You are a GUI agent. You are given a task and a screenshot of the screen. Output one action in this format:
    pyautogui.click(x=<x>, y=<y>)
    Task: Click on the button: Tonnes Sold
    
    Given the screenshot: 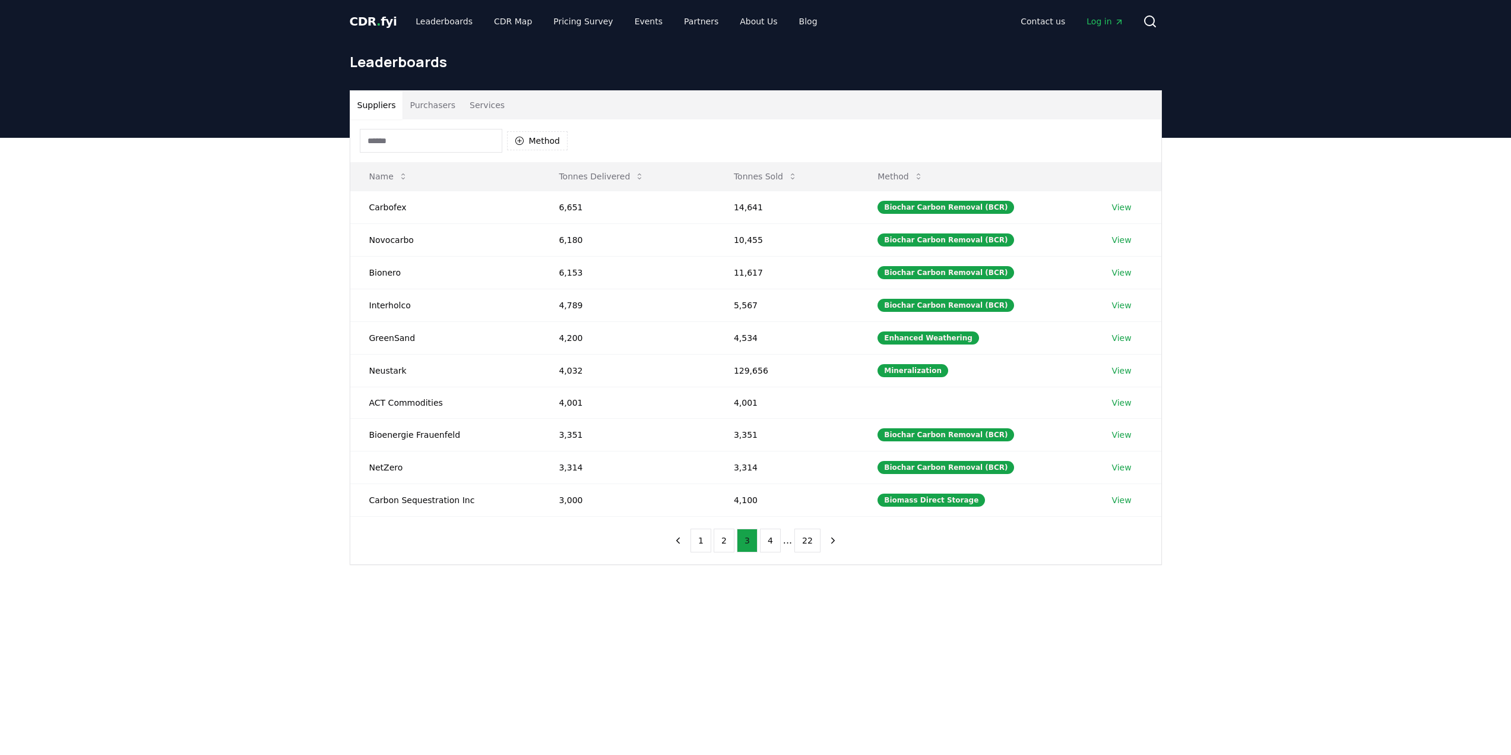 What is the action you would take?
    pyautogui.click(x=765, y=176)
    